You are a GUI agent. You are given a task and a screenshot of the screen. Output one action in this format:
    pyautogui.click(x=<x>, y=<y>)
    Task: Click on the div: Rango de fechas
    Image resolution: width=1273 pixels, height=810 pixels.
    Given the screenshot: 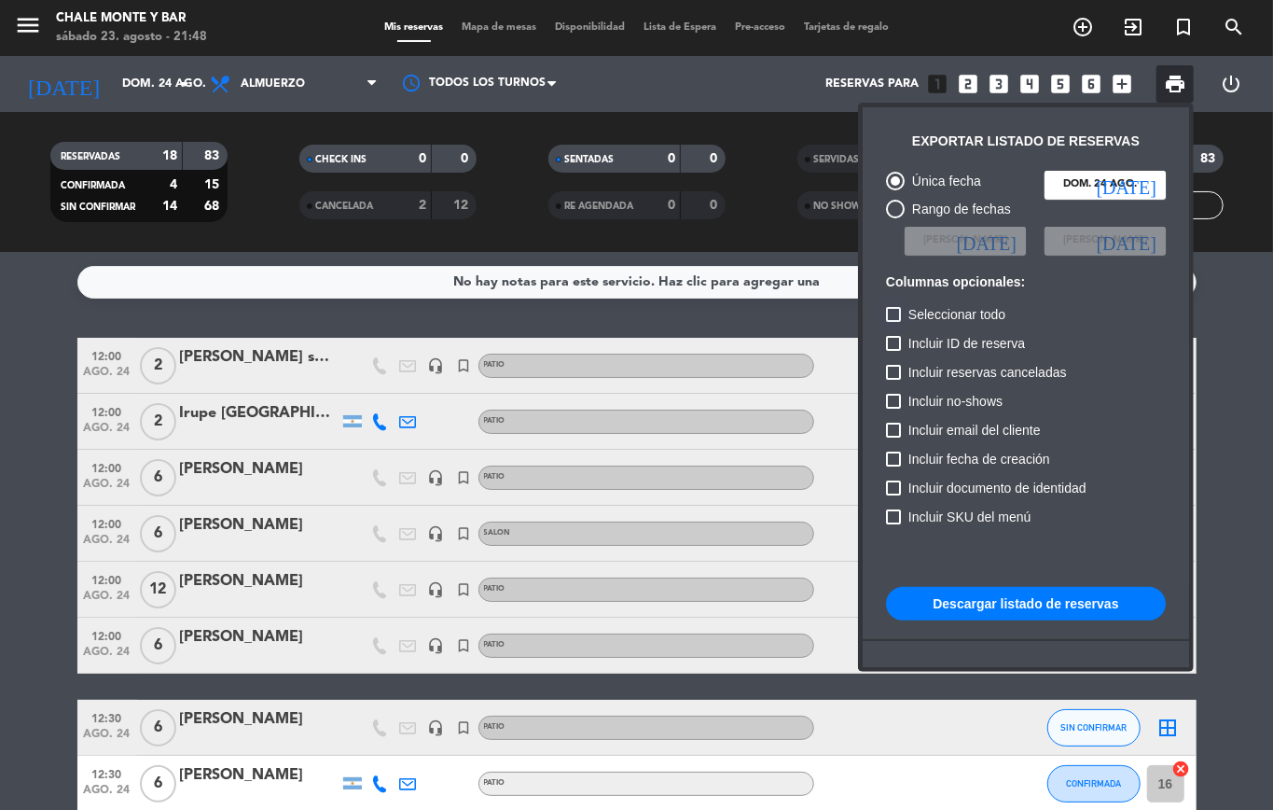 What is the action you would take?
    pyautogui.click(x=958, y=209)
    